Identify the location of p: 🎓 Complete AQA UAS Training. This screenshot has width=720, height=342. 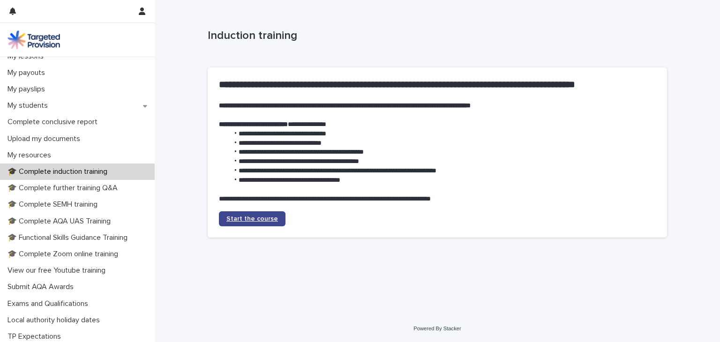
(61, 221).